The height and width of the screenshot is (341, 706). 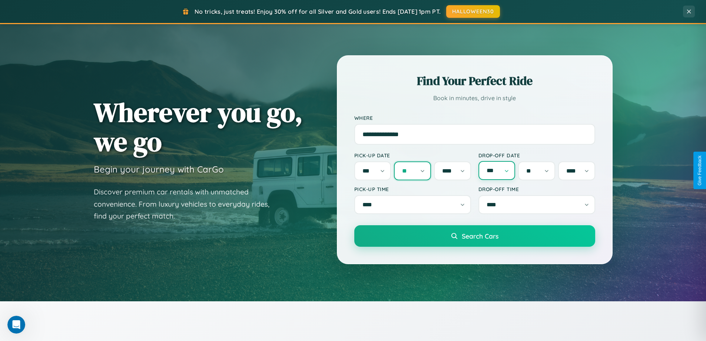 What do you see at coordinates (480, 236) in the screenshot?
I see `span: Search Cars` at bounding box center [480, 236].